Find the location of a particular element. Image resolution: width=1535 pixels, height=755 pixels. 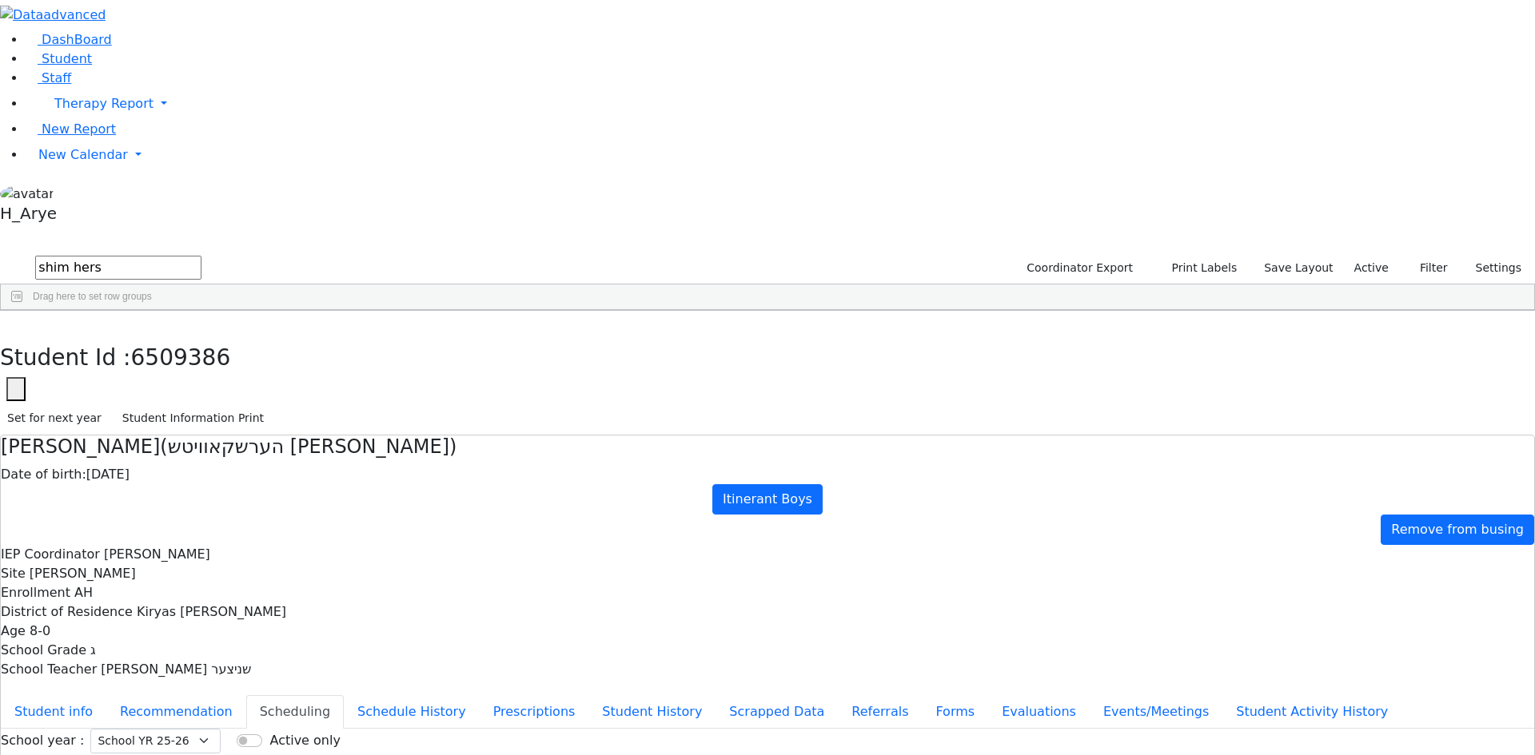

button: Filter is located at coordinates (1427, 268).